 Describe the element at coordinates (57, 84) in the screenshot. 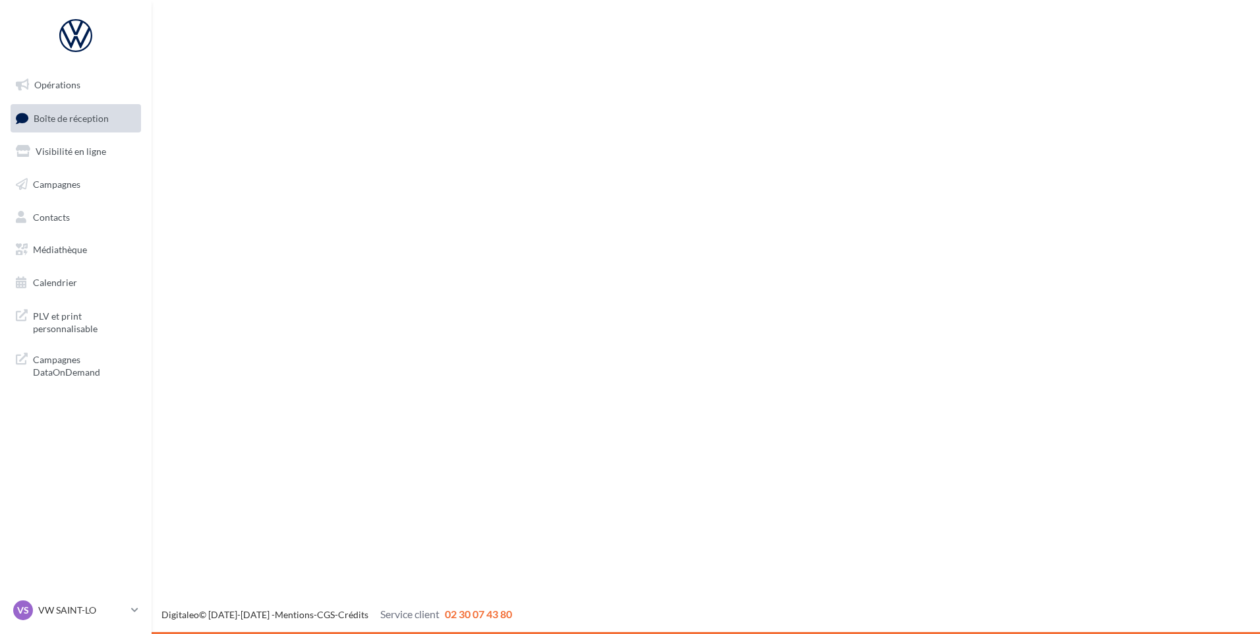

I see `span: Opérations` at that location.